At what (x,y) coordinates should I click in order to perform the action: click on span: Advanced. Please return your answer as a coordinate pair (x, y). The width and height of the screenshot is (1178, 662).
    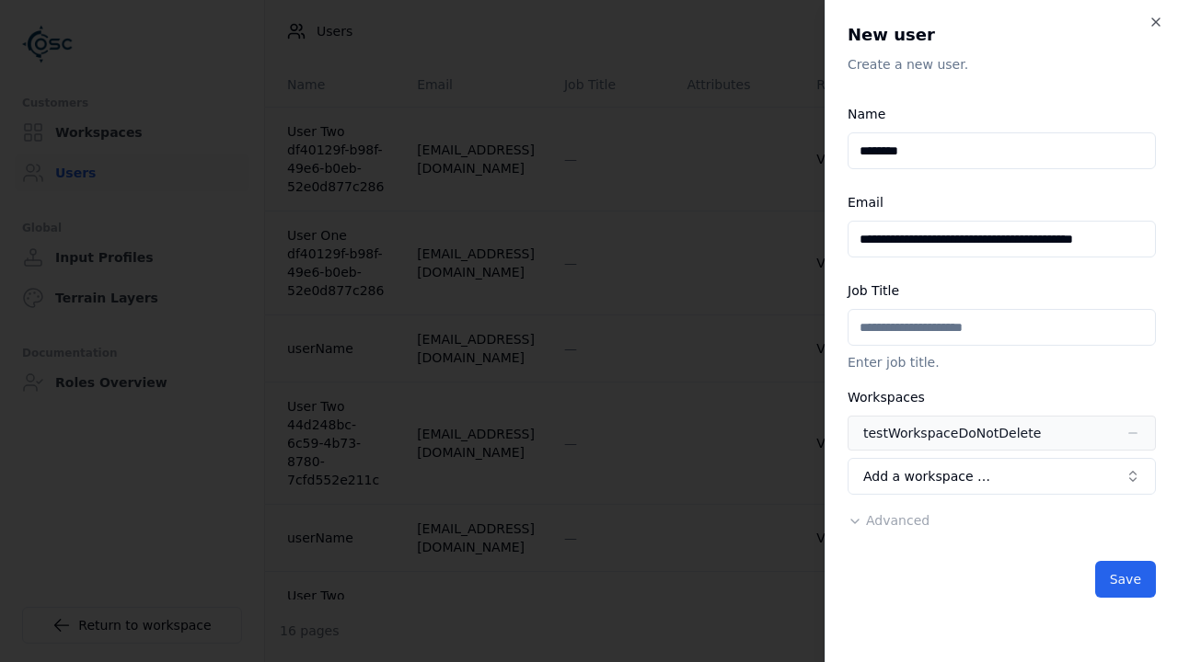
    Looking at the image, I should click on (897, 521).